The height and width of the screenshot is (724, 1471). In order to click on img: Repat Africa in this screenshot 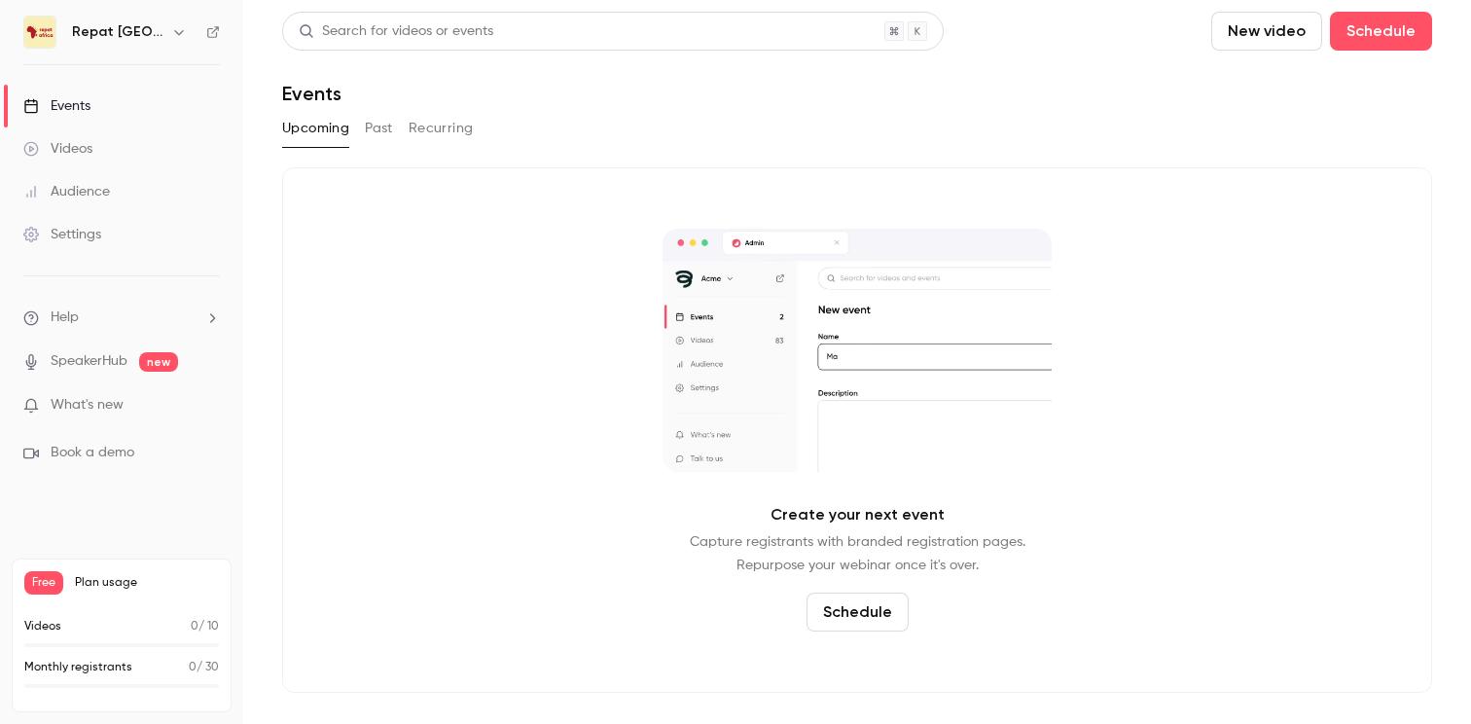, I will do `click(40, 32)`.